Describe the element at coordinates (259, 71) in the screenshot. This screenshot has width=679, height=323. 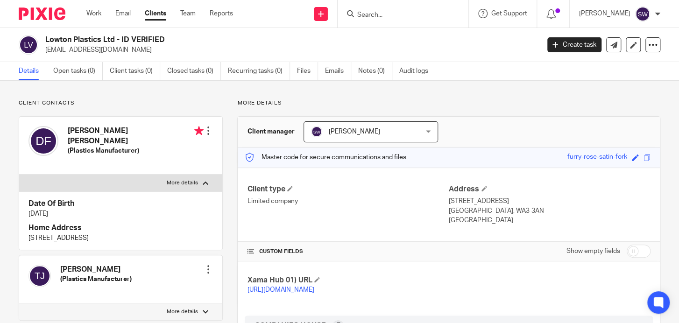
I see `a: Recurring tasks (0)` at that location.